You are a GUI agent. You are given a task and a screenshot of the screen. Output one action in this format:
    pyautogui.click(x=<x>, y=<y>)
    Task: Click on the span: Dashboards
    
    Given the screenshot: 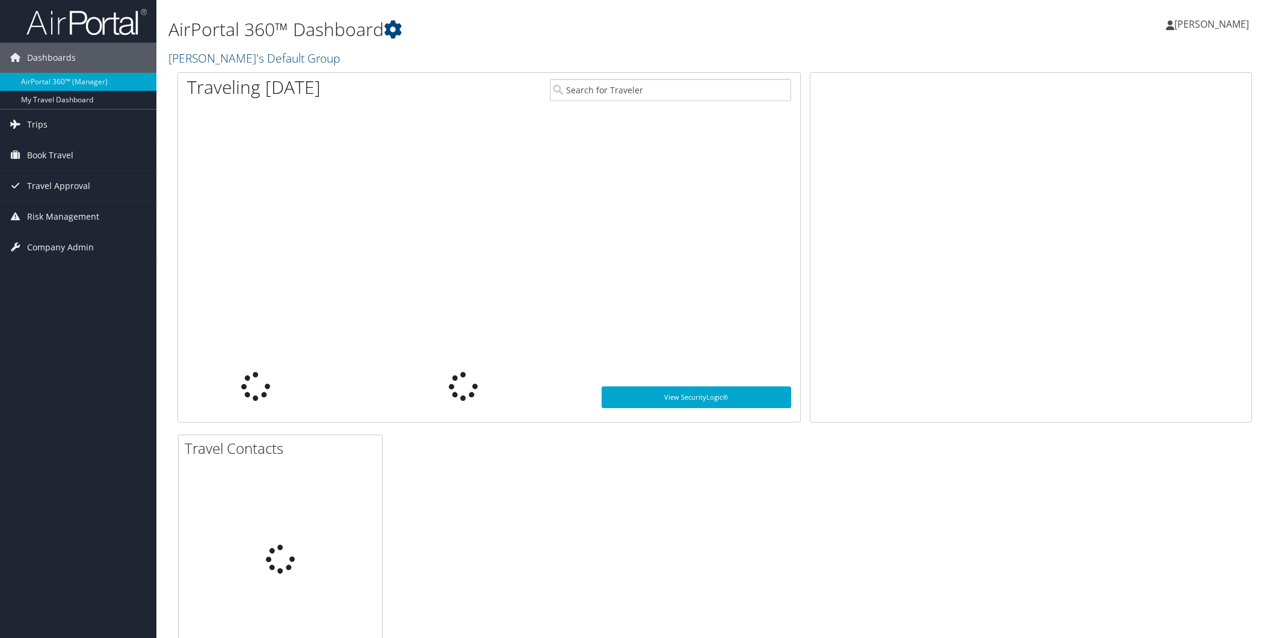 What is the action you would take?
    pyautogui.click(x=51, y=58)
    